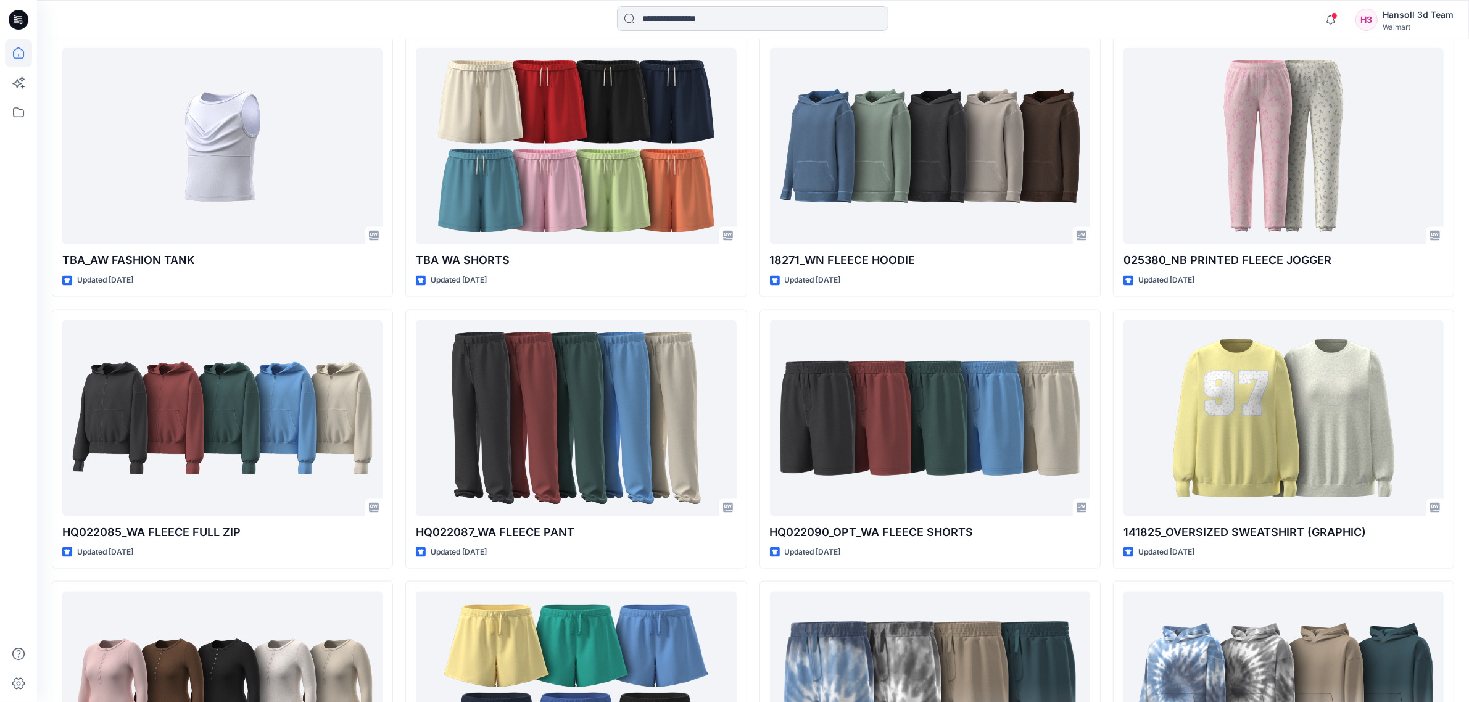  I want to click on p: TBA_AW FASHION TANK, so click(222, 260).